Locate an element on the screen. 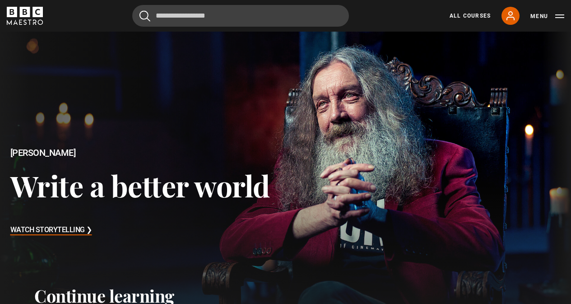  a: BBC Maestro is located at coordinates (25, 16).